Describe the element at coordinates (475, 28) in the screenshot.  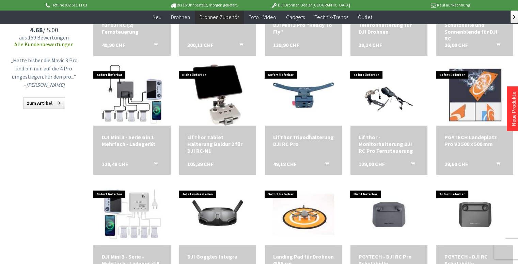
I see `a: Sunnylife 2in1 Schutzhülle und Sonnenblende für DJI RC 26,00 CHF In den Warenkorb` at that location.